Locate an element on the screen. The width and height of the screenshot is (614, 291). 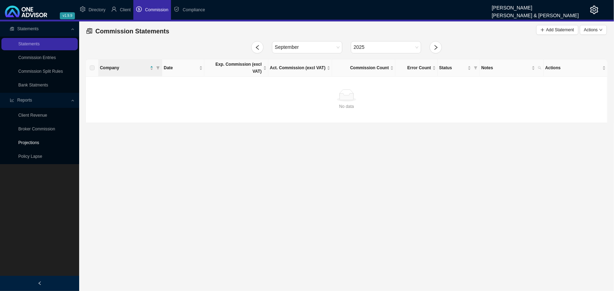
span: September is located at coordinates (307, 47).